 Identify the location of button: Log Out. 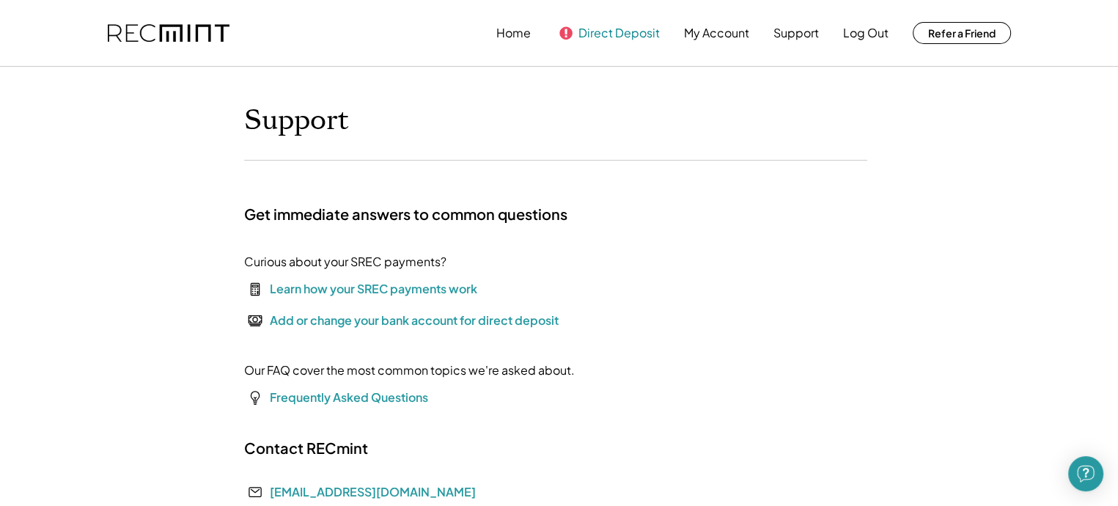
(866, 33).